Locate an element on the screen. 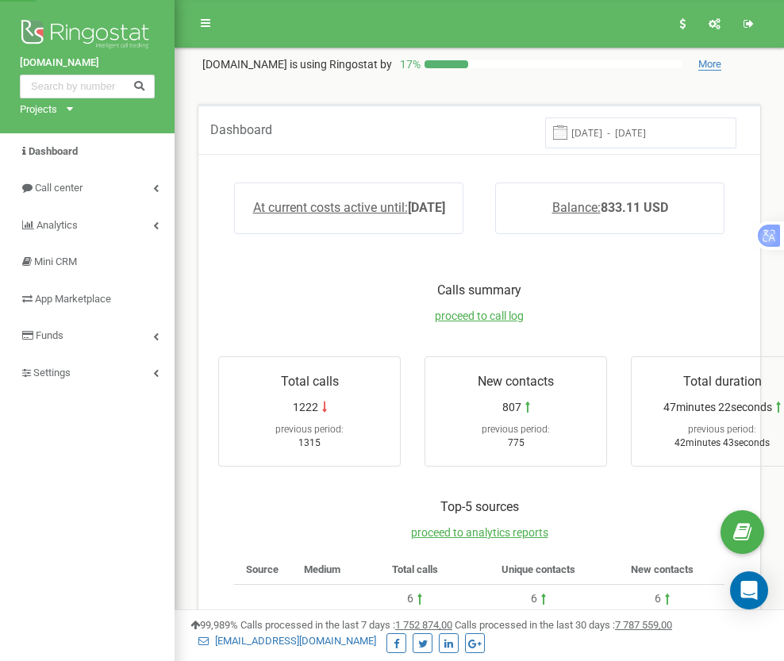  span: Calls summary is located at coordinates (479, 290).